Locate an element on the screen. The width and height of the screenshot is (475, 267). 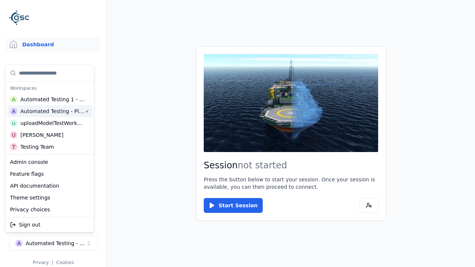
div: Admin console is located at coordinates (50, 162).